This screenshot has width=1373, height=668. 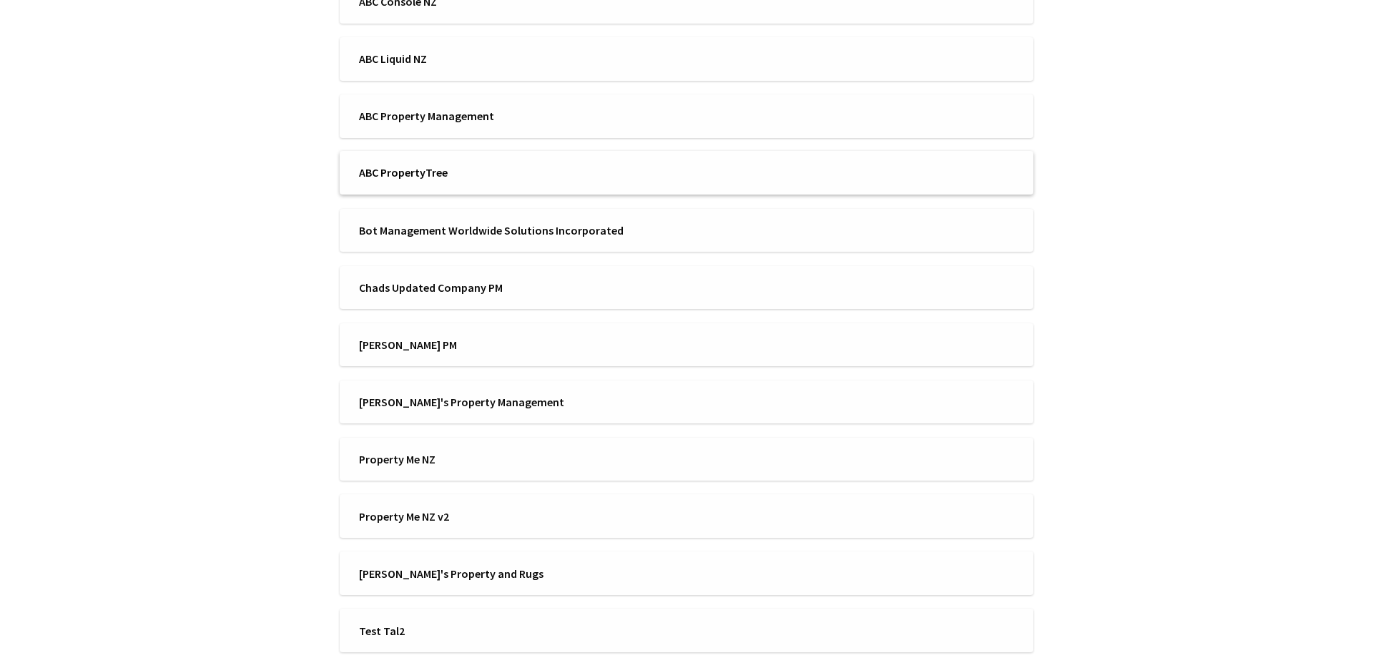 I want to click on span: ABC PropertyTree, so click(x=518, y=172).